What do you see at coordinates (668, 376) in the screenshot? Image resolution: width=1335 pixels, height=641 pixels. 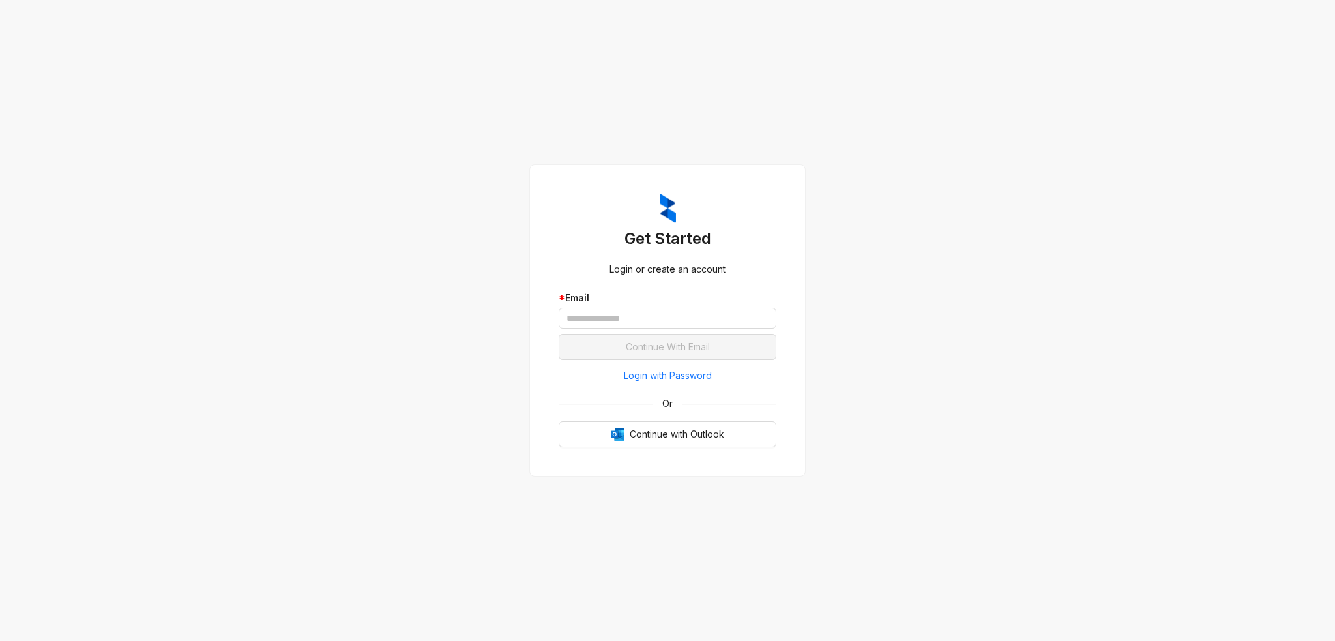 I see `span: Login with Password` at bounding box center [668, 376].